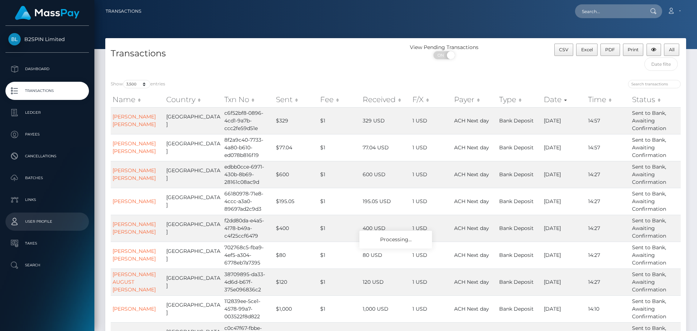 The width and height of the screenshot is (697, 331). Describe the element at coordinates (610, 49) in the screenshot. I see `span: PDF` at that location.